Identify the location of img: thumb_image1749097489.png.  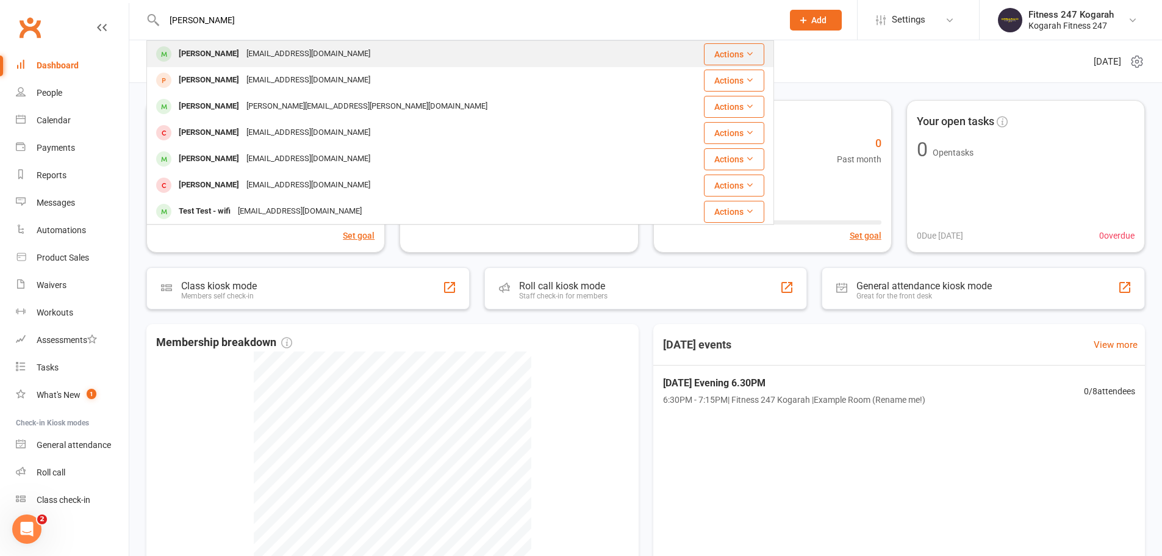
(1010, 20).